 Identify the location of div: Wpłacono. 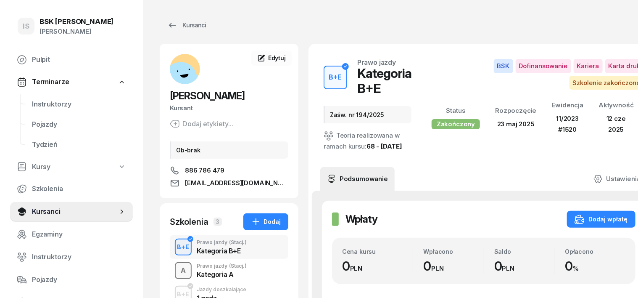
(453, 251).